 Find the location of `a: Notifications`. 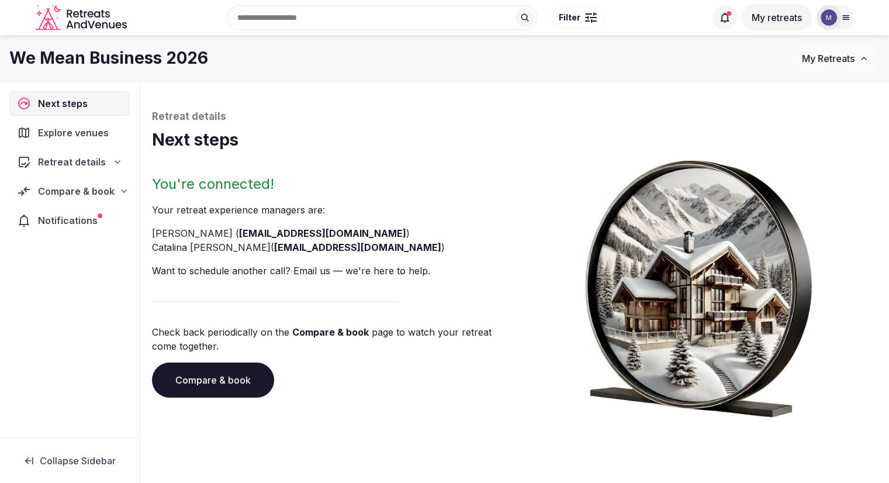

a: Notifications is located at coordinates (70, 220).